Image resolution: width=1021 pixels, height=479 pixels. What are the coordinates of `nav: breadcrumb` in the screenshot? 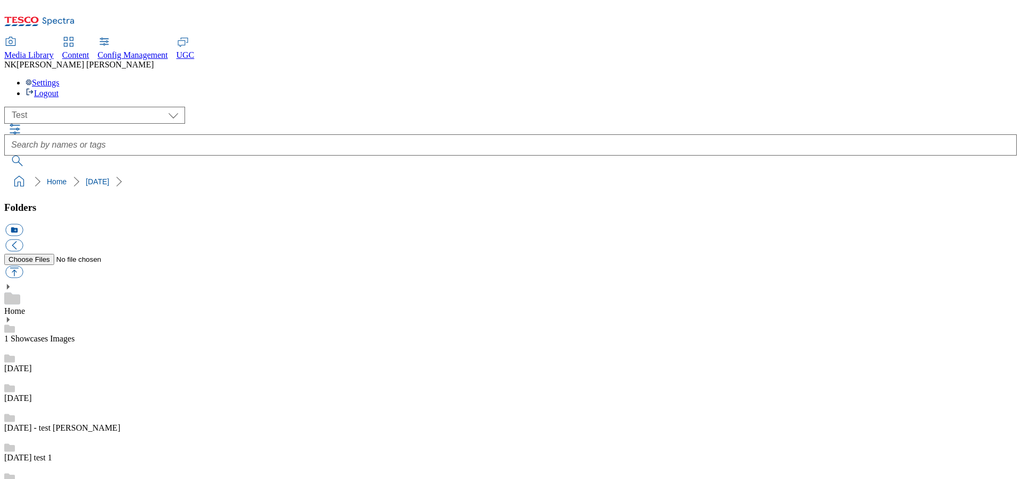 It's located at (510, 182).